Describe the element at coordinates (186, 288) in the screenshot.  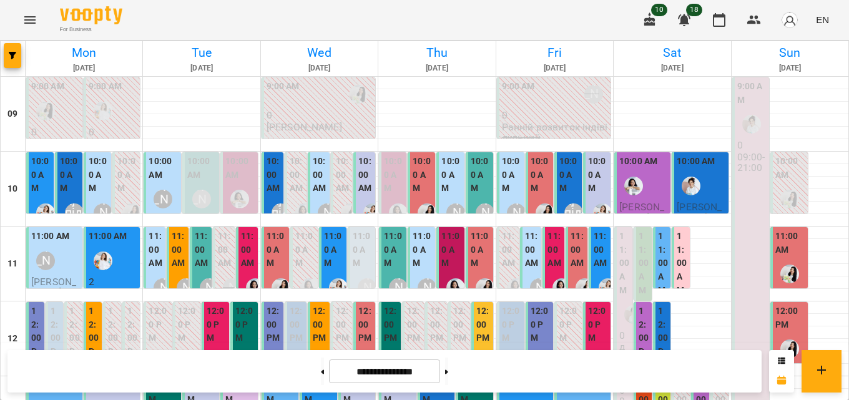
I see `div: Аліна Арт` at that location.